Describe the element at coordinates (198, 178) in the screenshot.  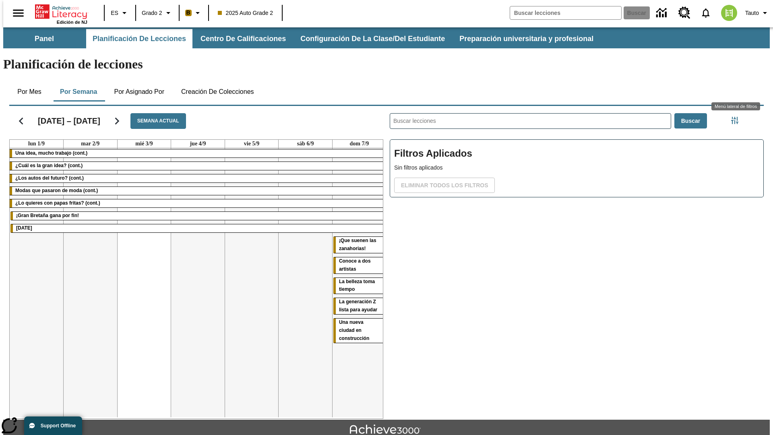
I see `div: ¿Los autos del futuro? (cont.)` at that location.